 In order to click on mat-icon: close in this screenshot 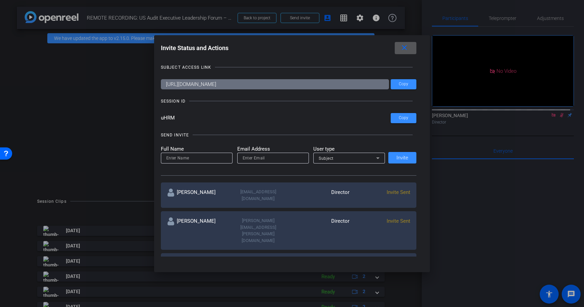, I will do `click(404, 48)`.